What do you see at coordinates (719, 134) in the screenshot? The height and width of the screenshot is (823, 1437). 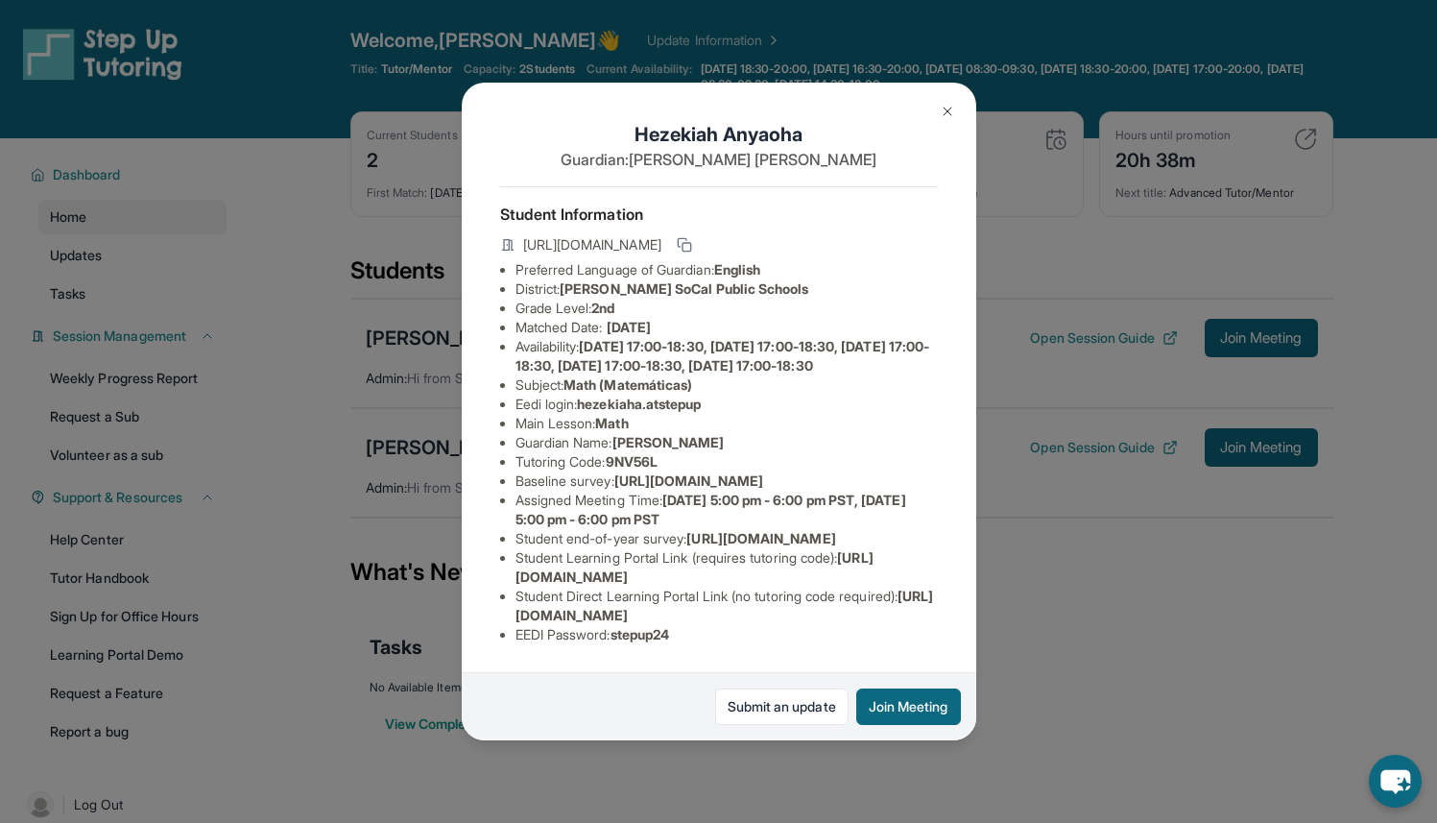 I see `h1: Hezekiah Anyaoha` at bounding box center [719, 134].